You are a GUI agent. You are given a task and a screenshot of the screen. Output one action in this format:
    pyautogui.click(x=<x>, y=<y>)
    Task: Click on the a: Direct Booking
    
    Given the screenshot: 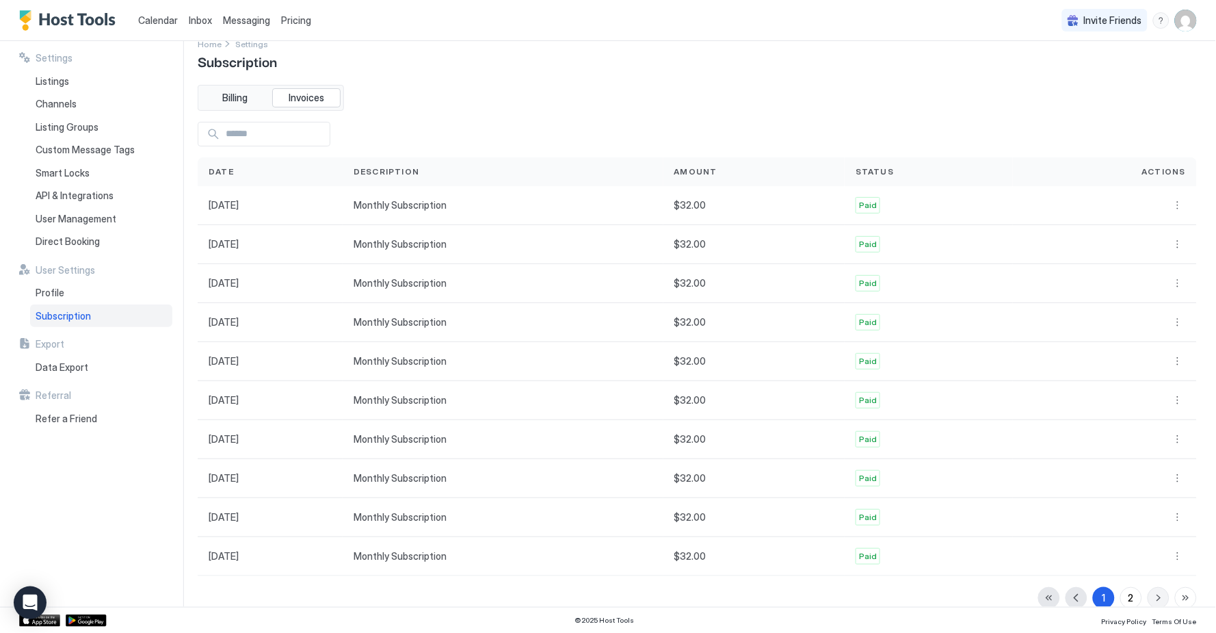 What is the action you would take?
    pyautogui.click(x=101, y=241)
    